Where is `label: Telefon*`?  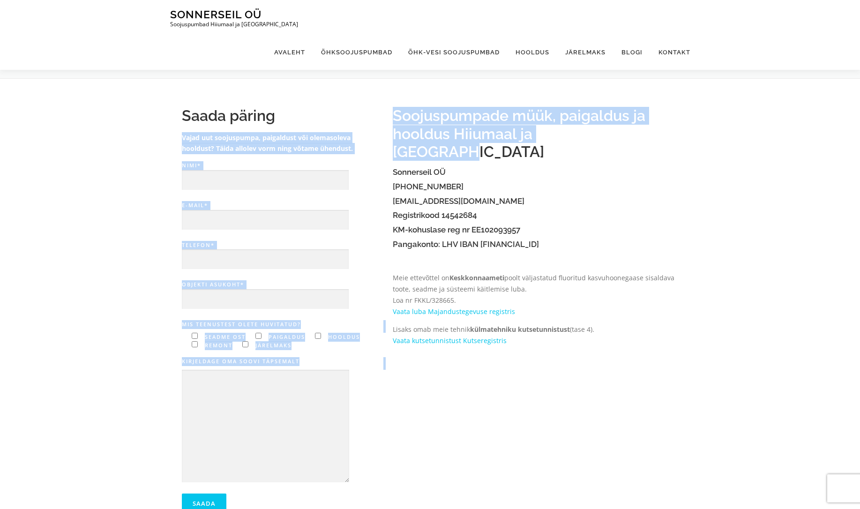 label: Telefon* is located at coordinates (283, 255).